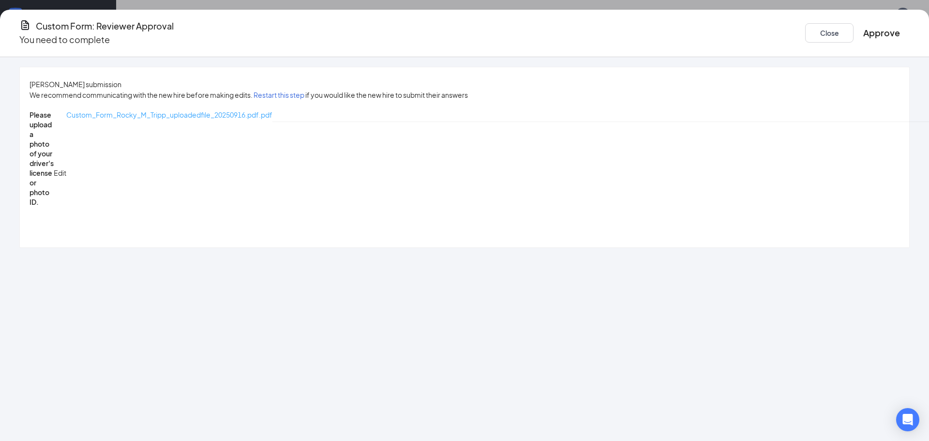  What do you see at coordinates (882, 33) in the screenshot?
I see `button: Approve` at bounding box center [882, 33].